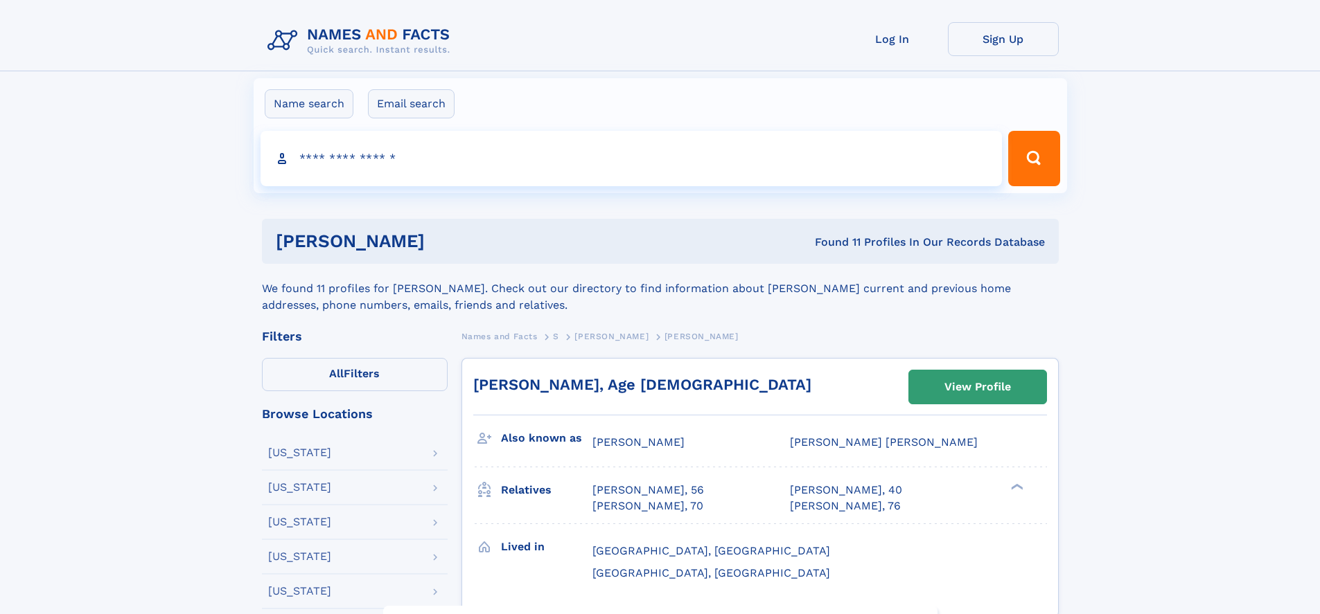 This screenshot has width=1320, height=614. Describe the element at coordinates (547, 547) in the screenshot. I see `h3: Lived in` at that location.